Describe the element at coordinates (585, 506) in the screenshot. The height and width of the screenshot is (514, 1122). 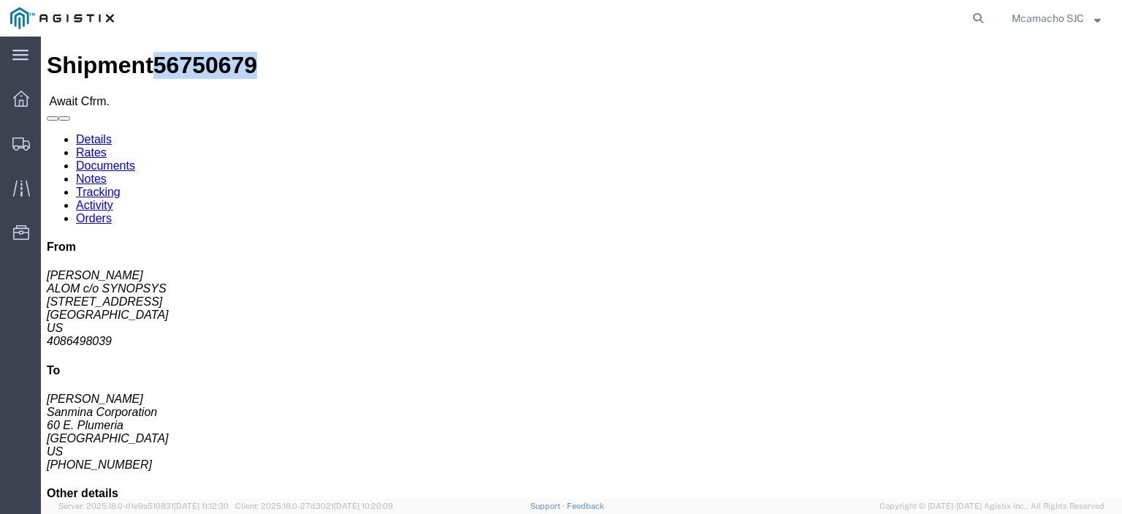
I see `a: Feedback` at that location.